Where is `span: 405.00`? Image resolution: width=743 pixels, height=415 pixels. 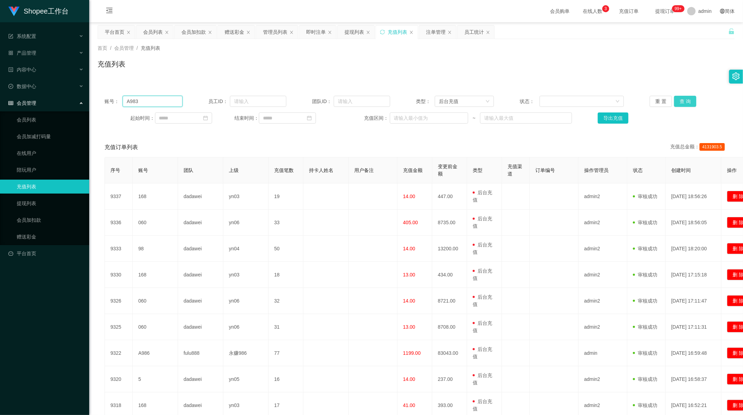
span: 405.00 is located at coordinates (410, 222).